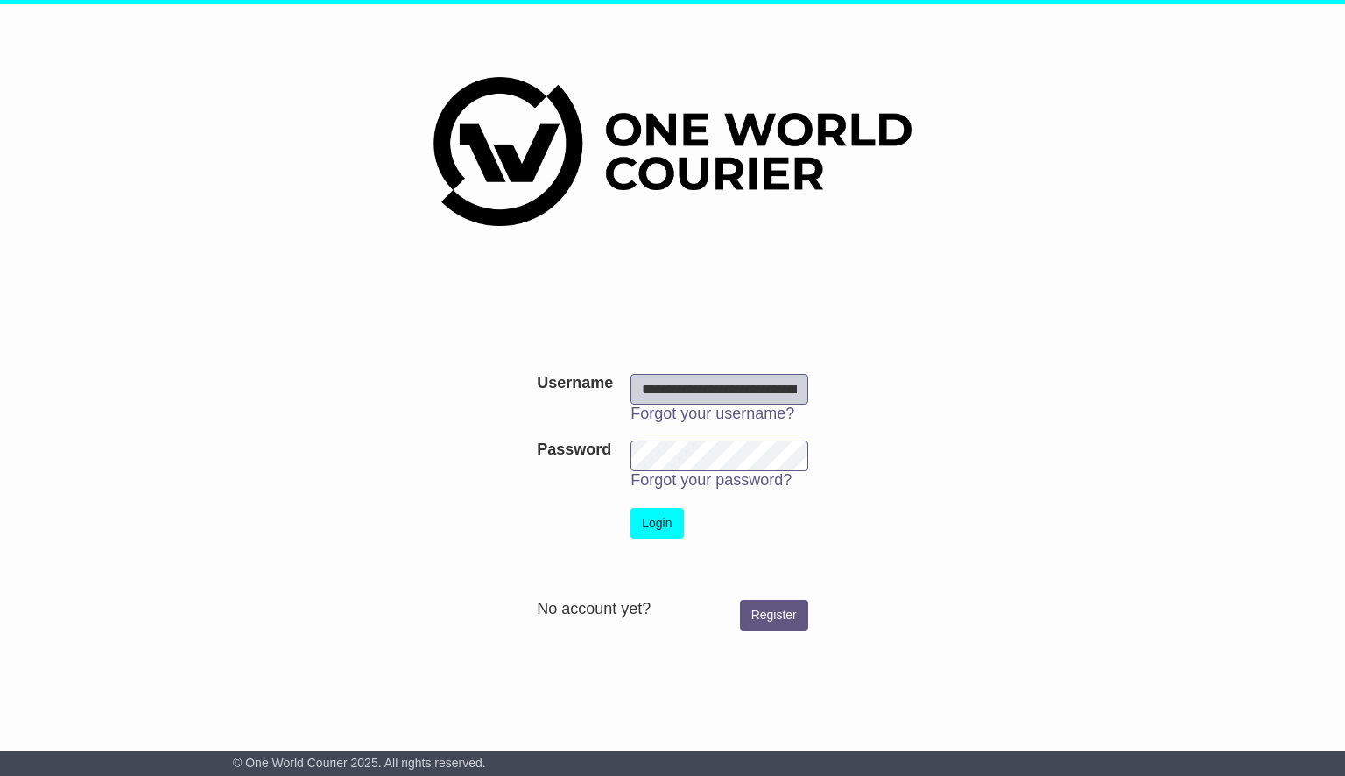 This screenshot has width=1345, height=776. I want to click on div: No account yet?, so click(673, 609).